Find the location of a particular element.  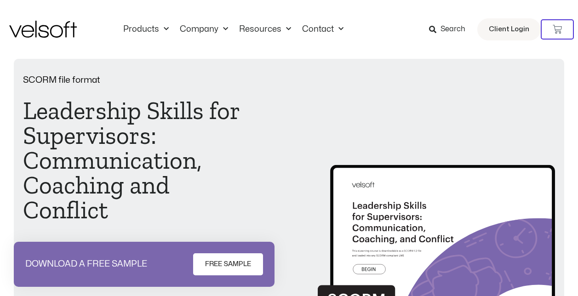

nav: Menu is located at coordinates (233, 29).